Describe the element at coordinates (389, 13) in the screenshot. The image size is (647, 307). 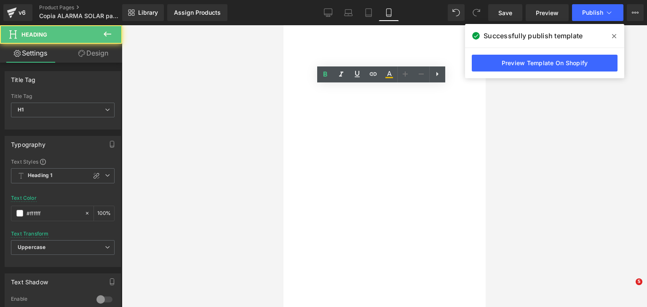
I see `a: Mobile` at that location.